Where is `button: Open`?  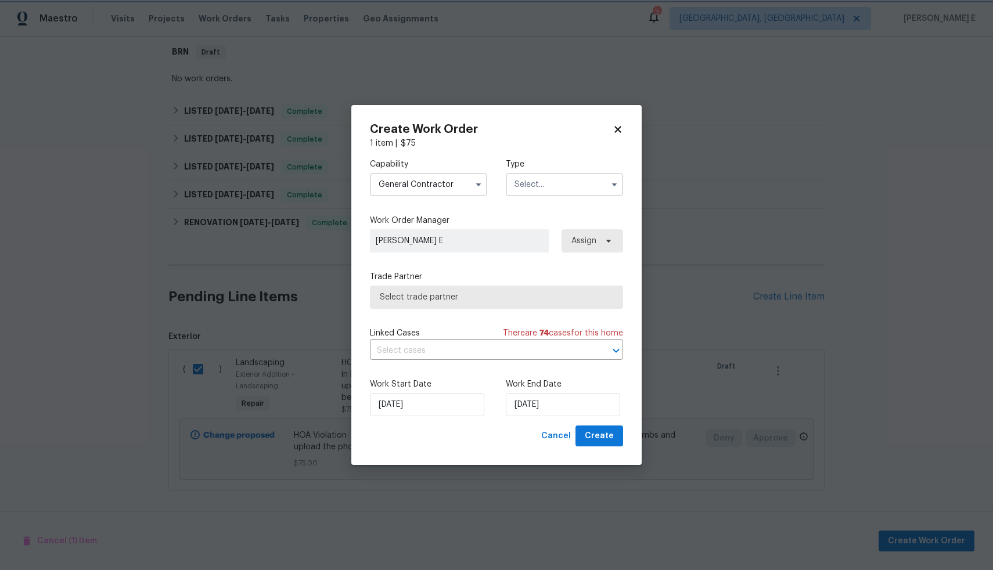
button: Open is located at coordinates (616, 351).